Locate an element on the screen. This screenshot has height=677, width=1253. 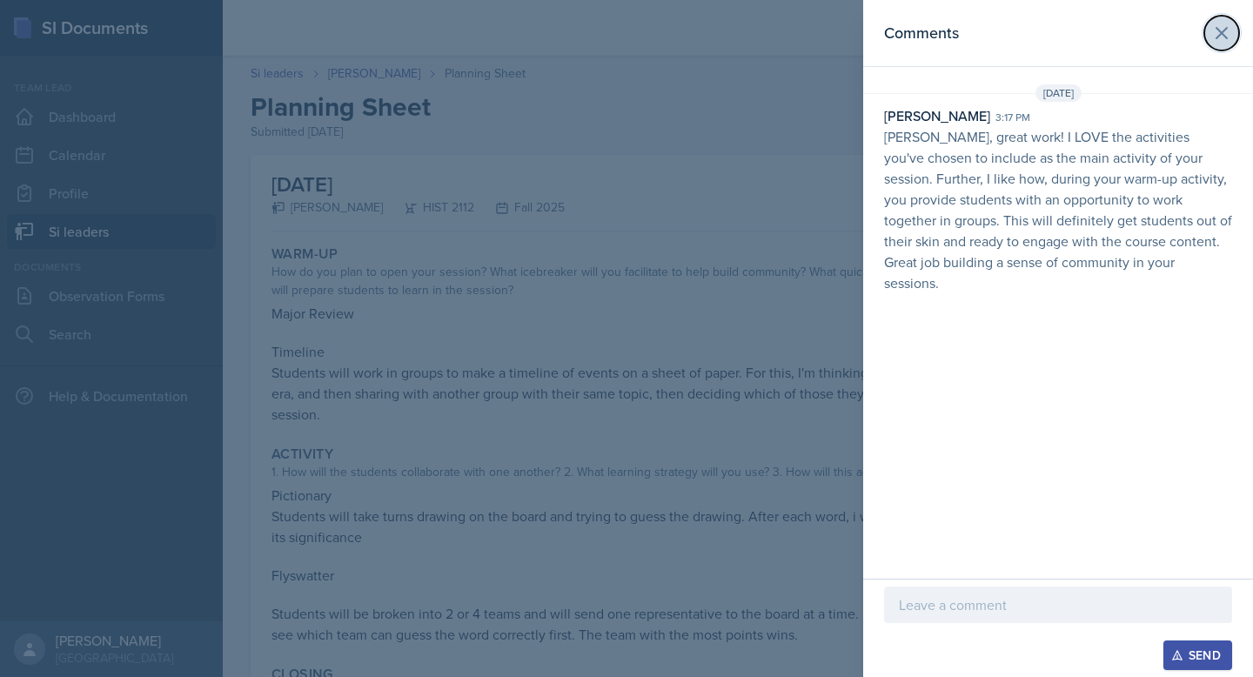
h2: Comments is located at coordinates (922, 33).